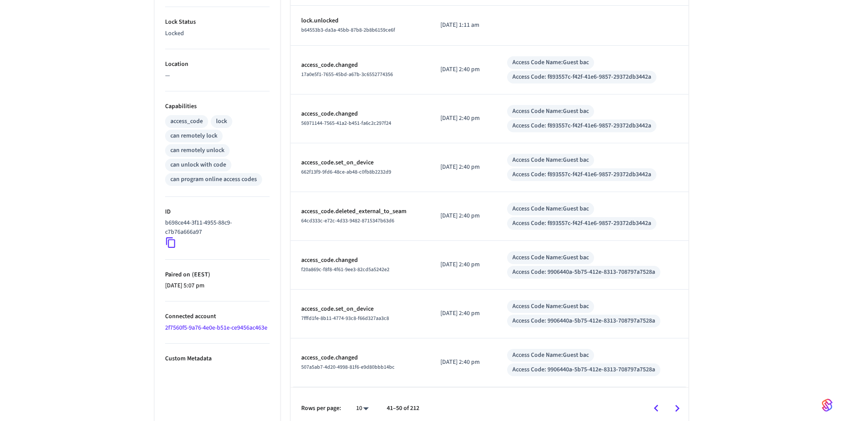 This screenshot has height=421, width=843. Describe the element at coordinates (200, 274) in the screenshot. I see `span: ( EEST )` at that location.